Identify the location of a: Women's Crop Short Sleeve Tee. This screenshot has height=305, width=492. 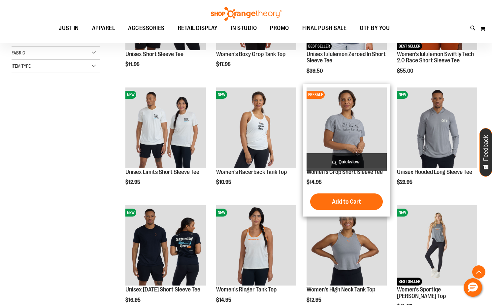
(344, 172).